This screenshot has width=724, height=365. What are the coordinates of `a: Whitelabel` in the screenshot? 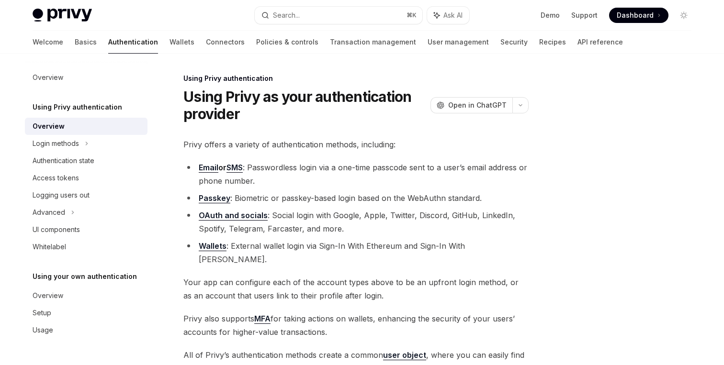 It's located at (86, 247).